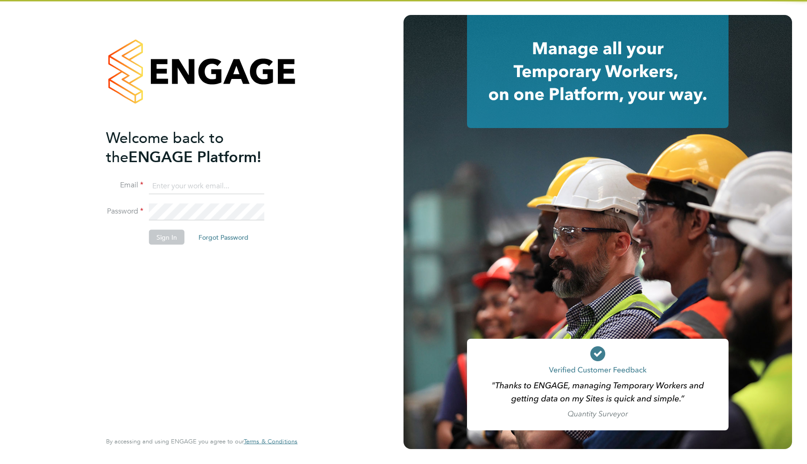  Describe the element at coordinates (202, 441) in the screenshot. I see `span: By accessing and using ENGAGE you agree to our` at that location.